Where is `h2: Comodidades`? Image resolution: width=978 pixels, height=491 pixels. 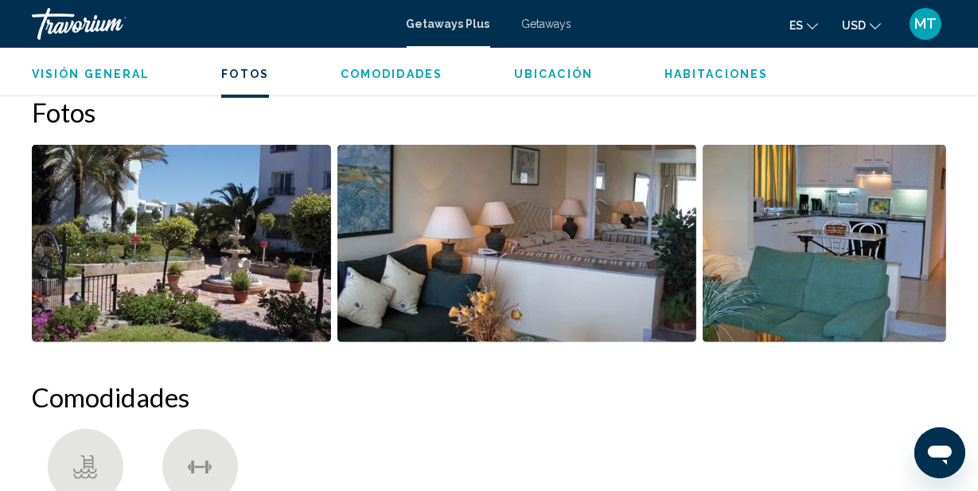 h2: Comodidades is located at coordinates (489, 397).